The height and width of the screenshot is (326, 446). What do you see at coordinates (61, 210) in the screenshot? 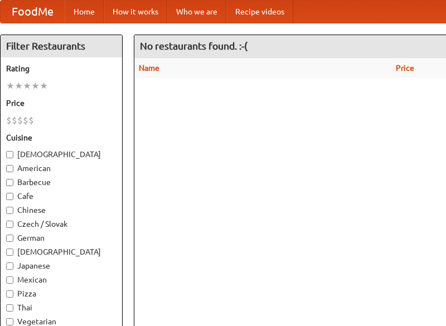
I see `label: Chinese` at bounding box center [61, 210].